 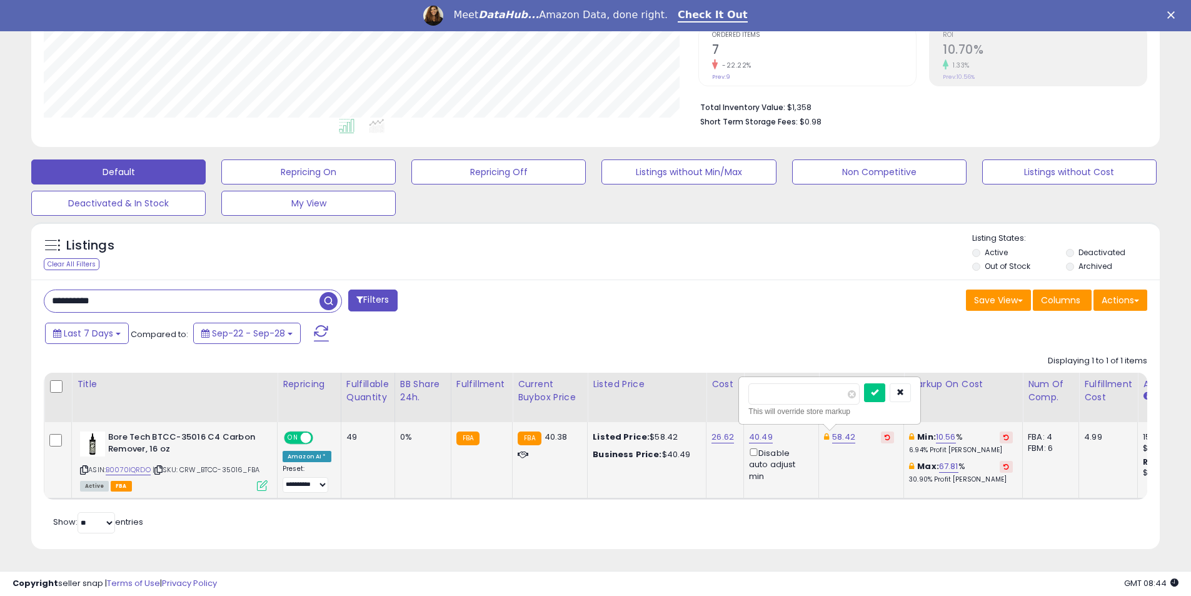 What do you see at coordinates (368, 391) in the screenshot?
I see `div: Fulfillable Quantity` at bounding box center [368, 391].